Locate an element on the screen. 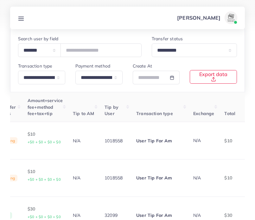 This screenshot has height=220, width=255. span: Amount+service fee+method fee+tax+tip is located at coordinates (45, 107).